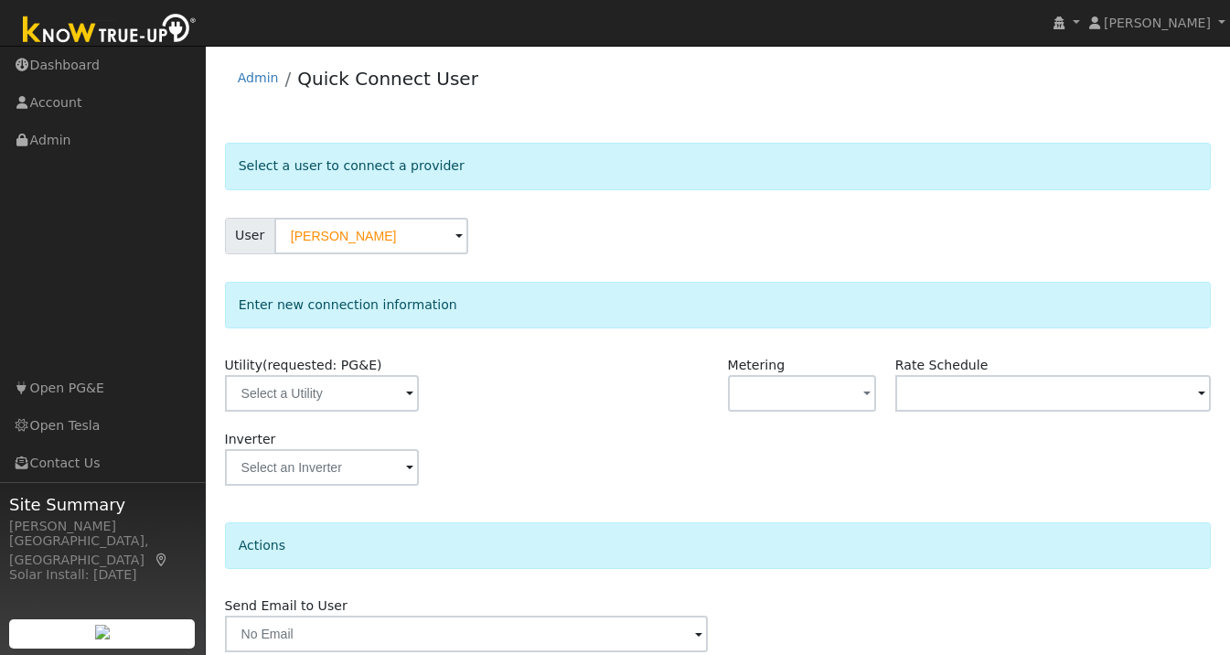 This screenshot has height=655, width=1230. Describe the element at coordinates (250, 236) in the screenshot. I see `span: User` at that location.